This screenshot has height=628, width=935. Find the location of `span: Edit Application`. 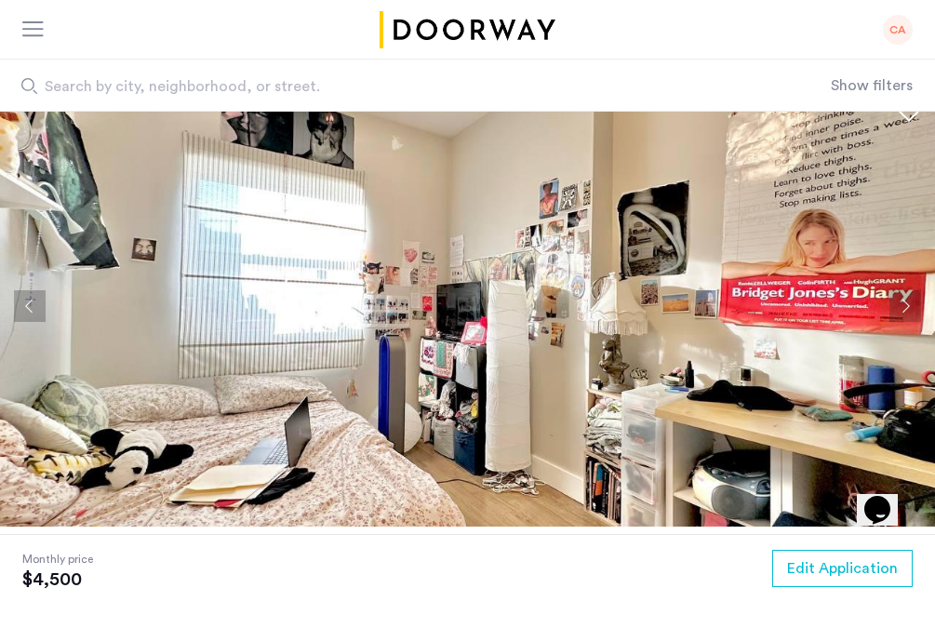

span: Edit Application is located at coordinates (842, 568).